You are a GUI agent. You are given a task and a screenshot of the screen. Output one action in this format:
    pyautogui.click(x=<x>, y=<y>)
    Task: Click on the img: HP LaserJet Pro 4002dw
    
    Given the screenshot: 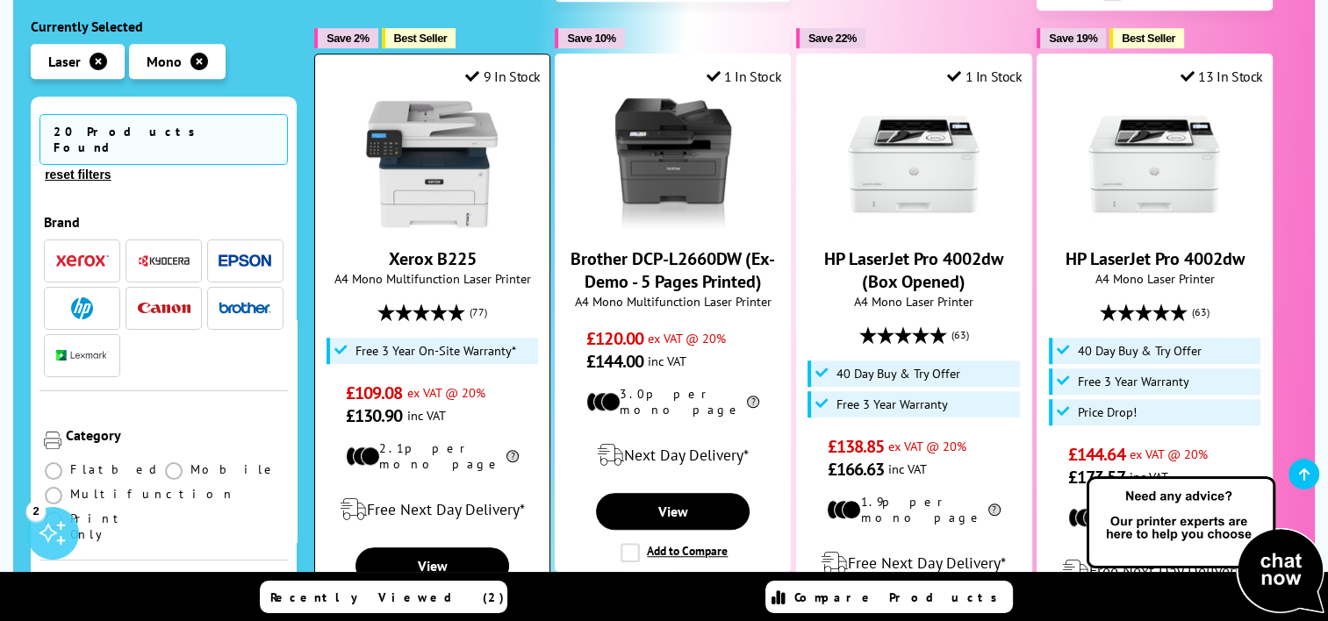 What is the action you would take?
    pyautogui.click(x=1154, y=164)
    